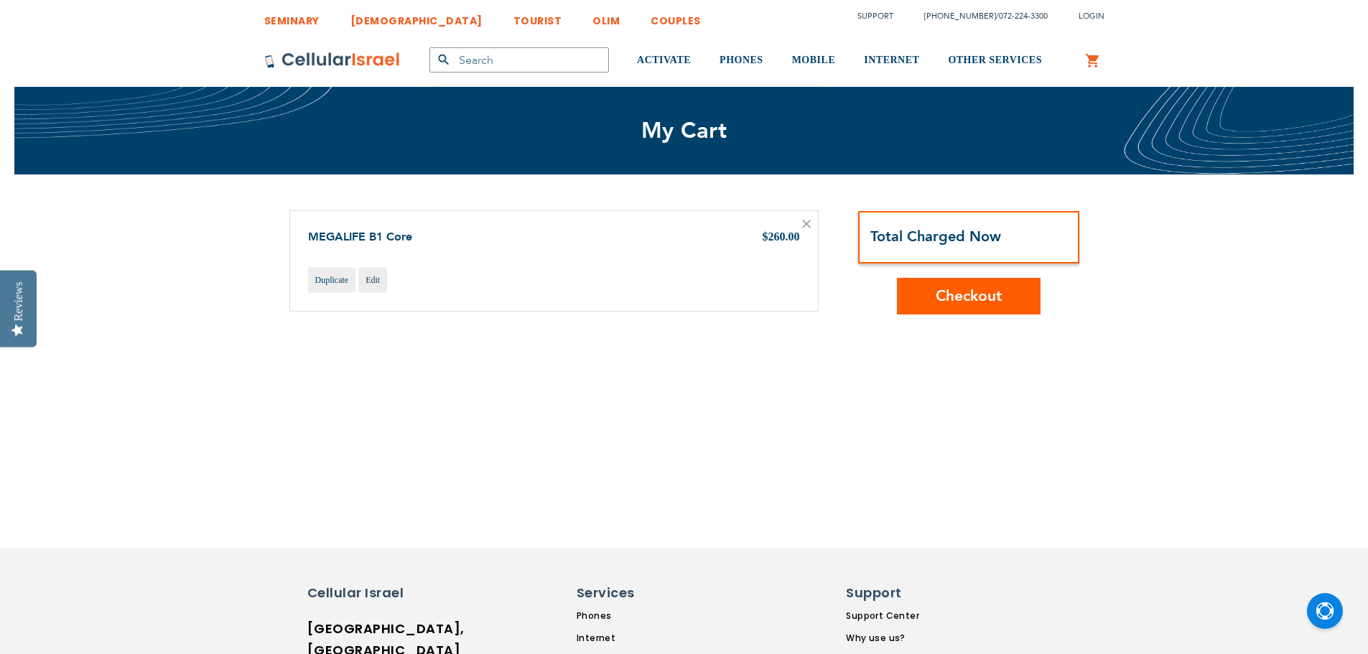  What do you see at coordinates (638, 593) in the screenshot?
I see `h6: Services` at bounding box center [638, 593].